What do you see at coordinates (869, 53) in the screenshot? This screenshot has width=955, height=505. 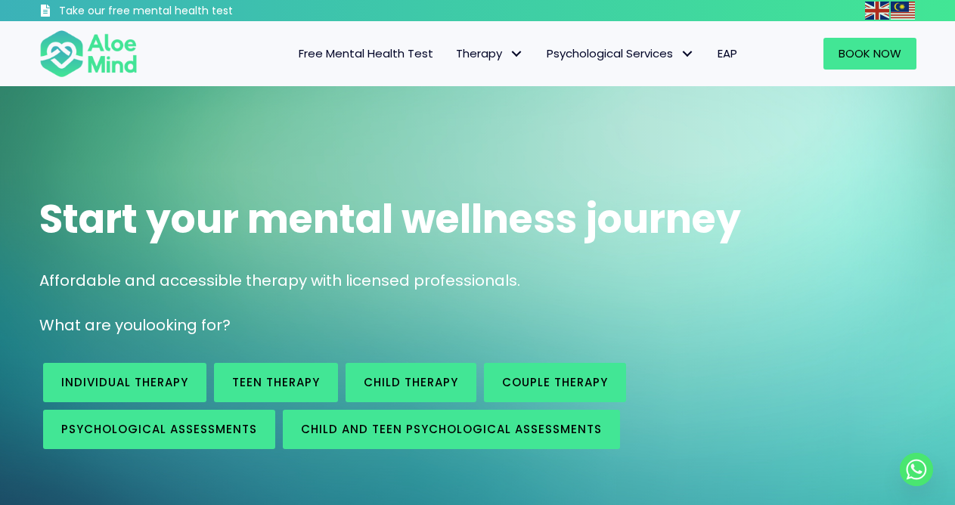 I see `span: Book Now` at bounding box center [869, 53].